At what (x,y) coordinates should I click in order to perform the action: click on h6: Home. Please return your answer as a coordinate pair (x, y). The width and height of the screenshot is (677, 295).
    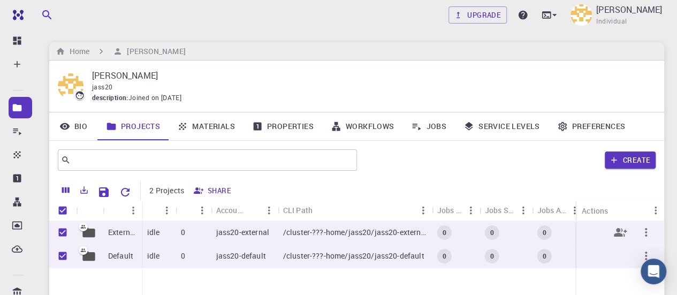
    Looking at the image, I should click on (77, 51).